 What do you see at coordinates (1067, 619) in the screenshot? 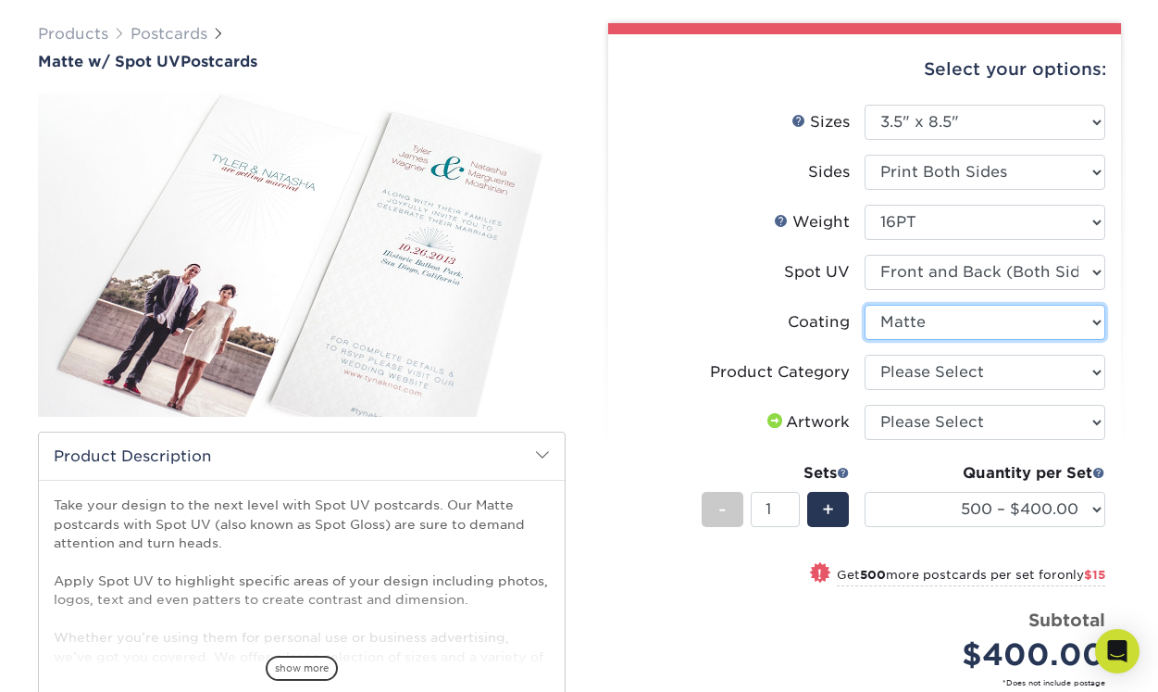
I see `strong: Subtotal` at bounding box center [1067, 619].